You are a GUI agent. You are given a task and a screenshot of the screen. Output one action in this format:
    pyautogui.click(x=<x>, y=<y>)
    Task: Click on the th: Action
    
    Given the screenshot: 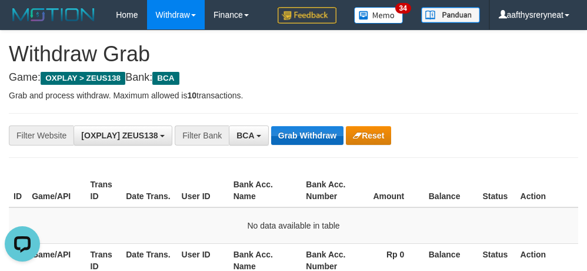 What is the action you would take?
    pyautogui.click(x=547, y=190)
    